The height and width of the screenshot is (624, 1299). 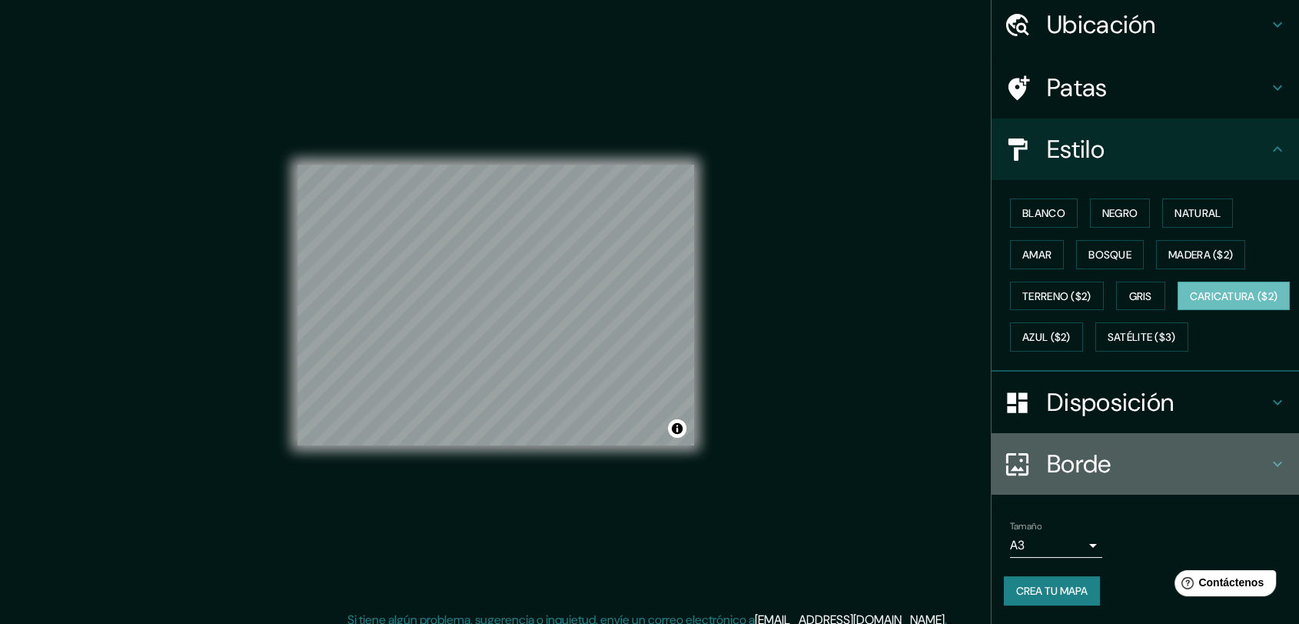 I want to click on font: Bosque, so click(x=1110, y=254).